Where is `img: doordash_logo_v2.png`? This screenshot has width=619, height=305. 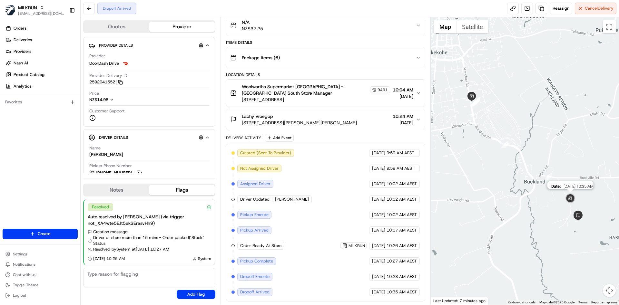
img: doordash_logo_v2.png is located at coordinates (125, 63).